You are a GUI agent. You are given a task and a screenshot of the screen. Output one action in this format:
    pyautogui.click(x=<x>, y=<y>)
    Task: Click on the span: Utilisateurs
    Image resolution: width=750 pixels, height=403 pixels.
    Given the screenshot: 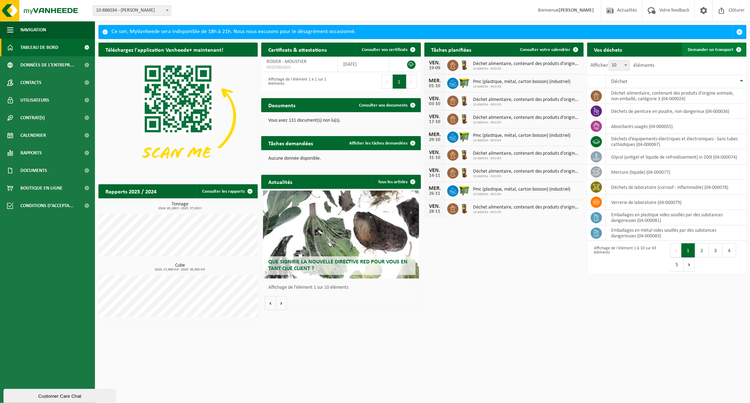 What is the action you would take?
    pyautogui.click(x=35, y=100)
    